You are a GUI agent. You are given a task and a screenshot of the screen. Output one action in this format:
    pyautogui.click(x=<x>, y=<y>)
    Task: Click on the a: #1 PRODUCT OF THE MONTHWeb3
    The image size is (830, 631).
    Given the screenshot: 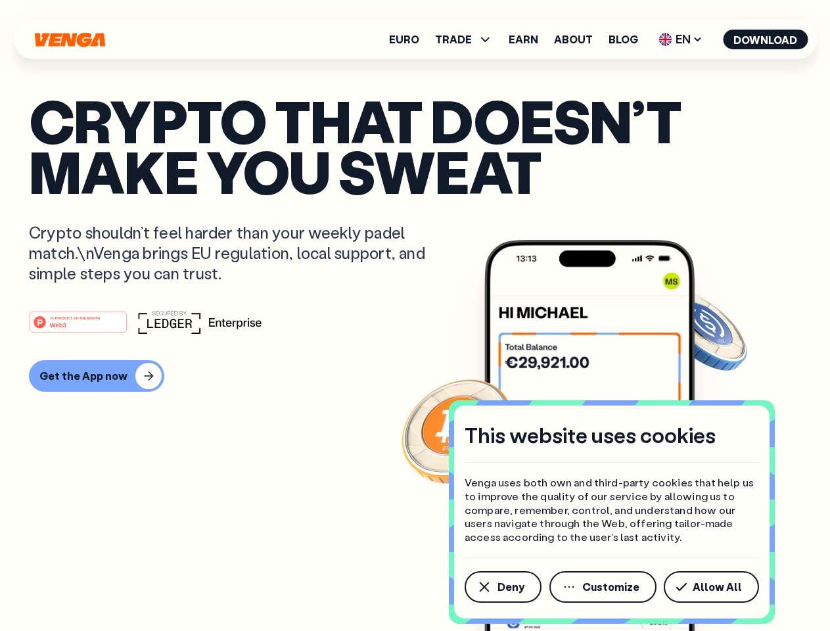 What is the action you would take?
    pyautogui.click(x=78, y=327)
    